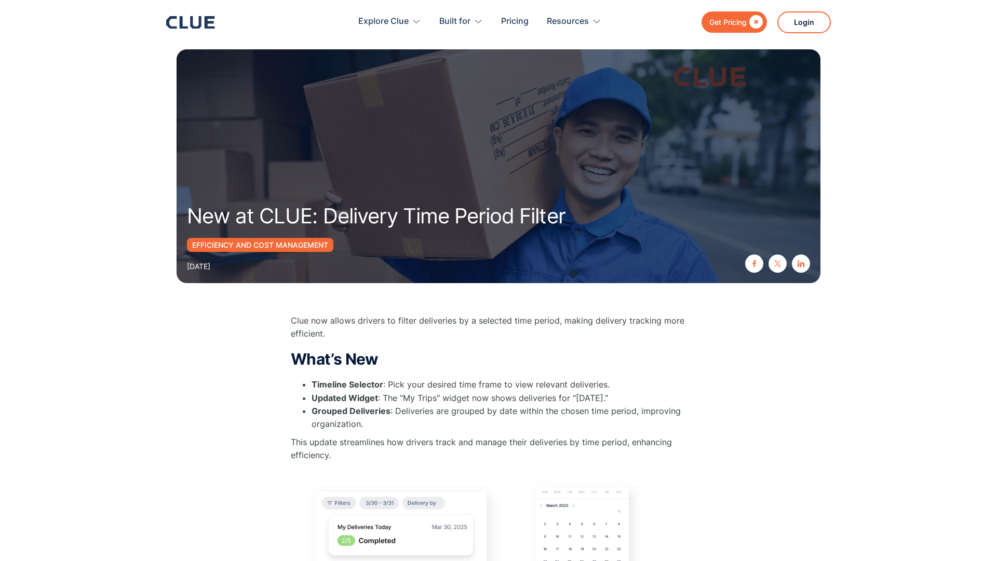  What do you see at coordinates (728, 22) in the screenshot?
I see `div: Get Pricing` at bounding box center [728, 22].